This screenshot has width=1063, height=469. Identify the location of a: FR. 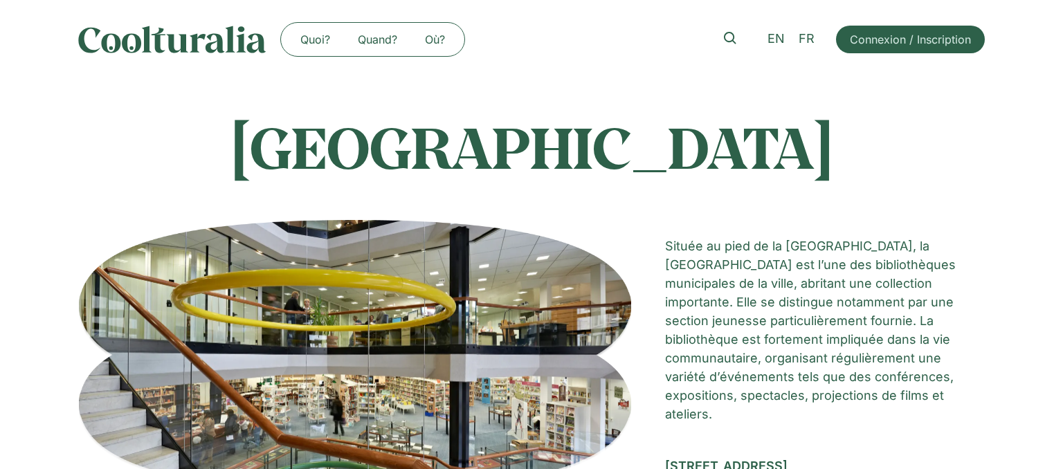
(806, 39).